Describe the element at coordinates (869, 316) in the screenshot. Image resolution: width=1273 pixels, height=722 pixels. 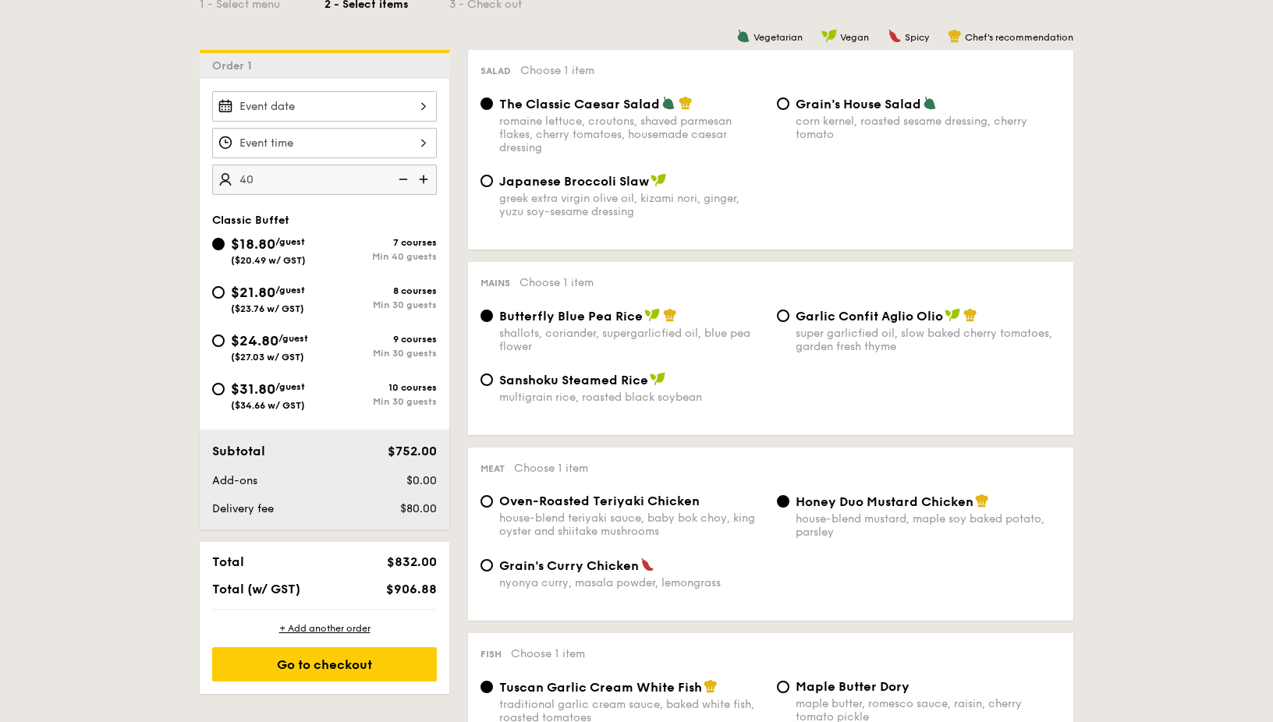
I see `span: Garlic Confit Aglio Olio` at that location.